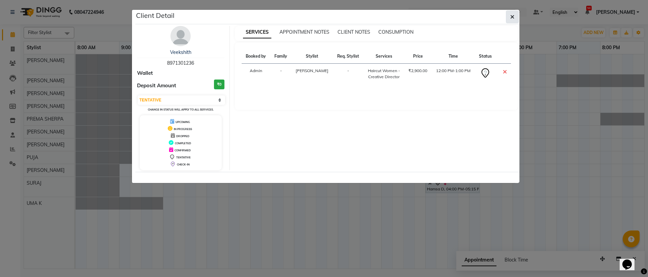 The height and width of the screenshot is (277, 648). I want to click on span: COMPLETED, so click(183, 143).